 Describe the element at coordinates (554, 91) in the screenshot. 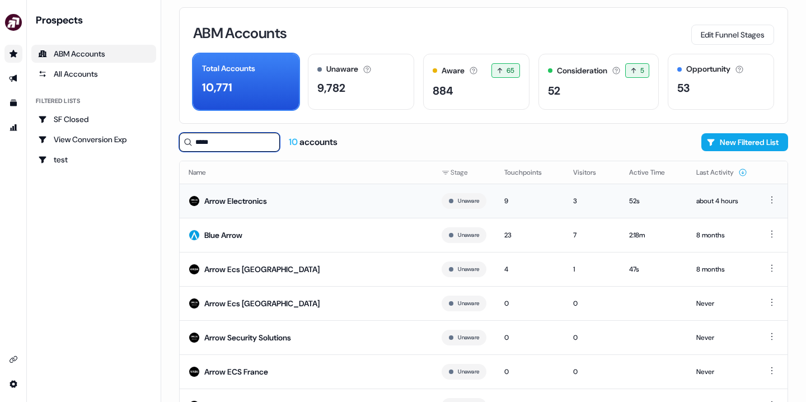

I see `div: 52` at that location.